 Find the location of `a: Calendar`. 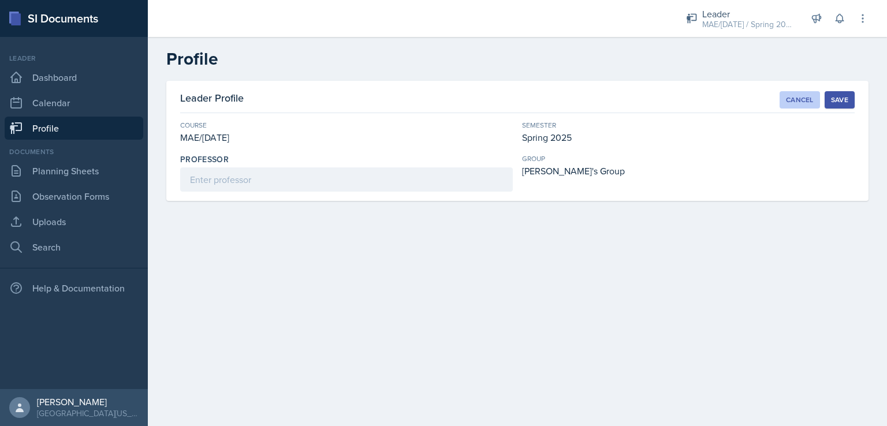

a: Calendar is located at coordinates (74, 103).